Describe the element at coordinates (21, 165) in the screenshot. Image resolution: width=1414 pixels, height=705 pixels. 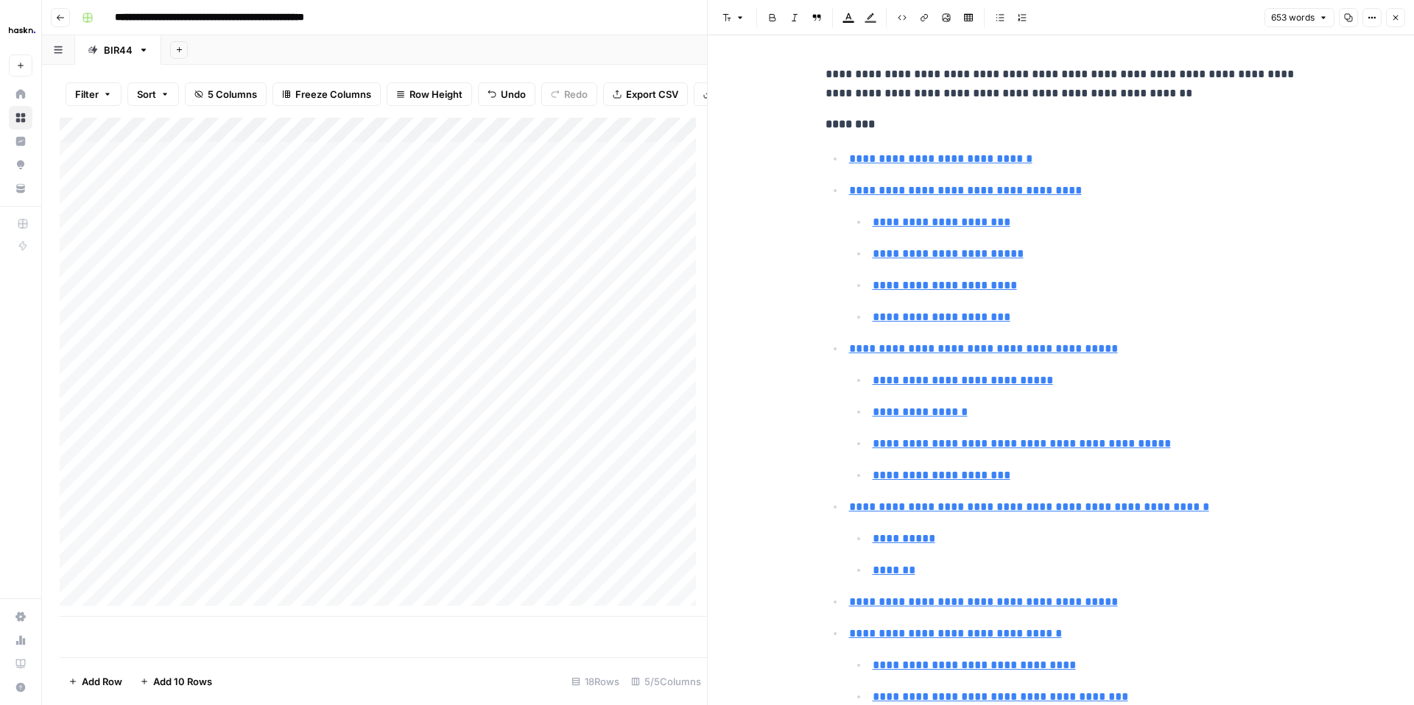
I see `a: Opportunities` at that location.